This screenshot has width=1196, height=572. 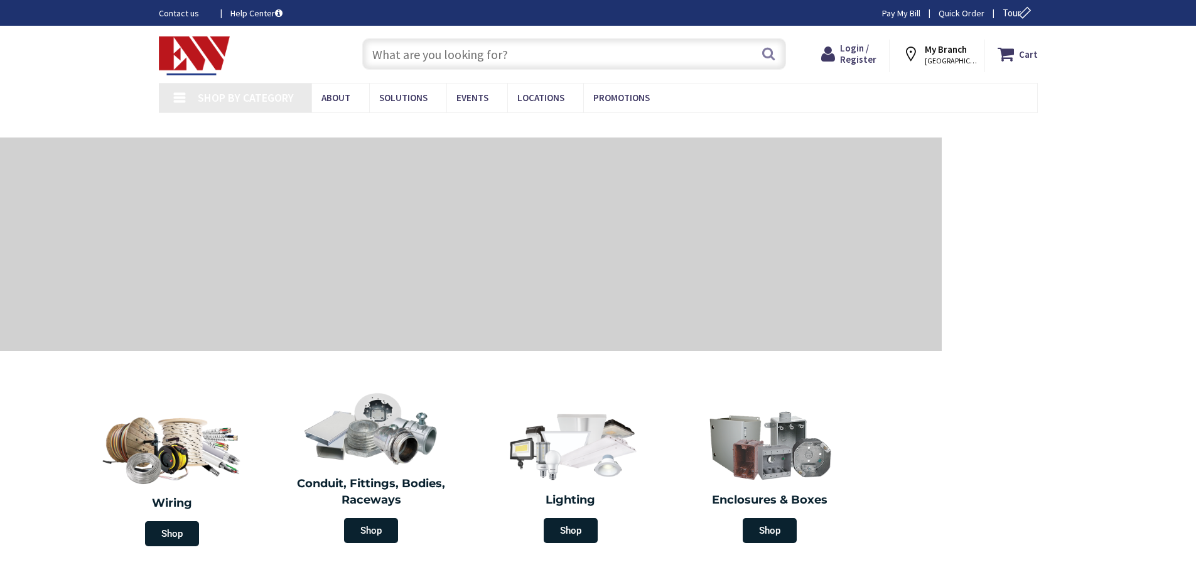 What do you see at coordinates (770, 500) in the screenshot?
I see `h2: Enclosures & Boxes` at bounding box center [770, 500].